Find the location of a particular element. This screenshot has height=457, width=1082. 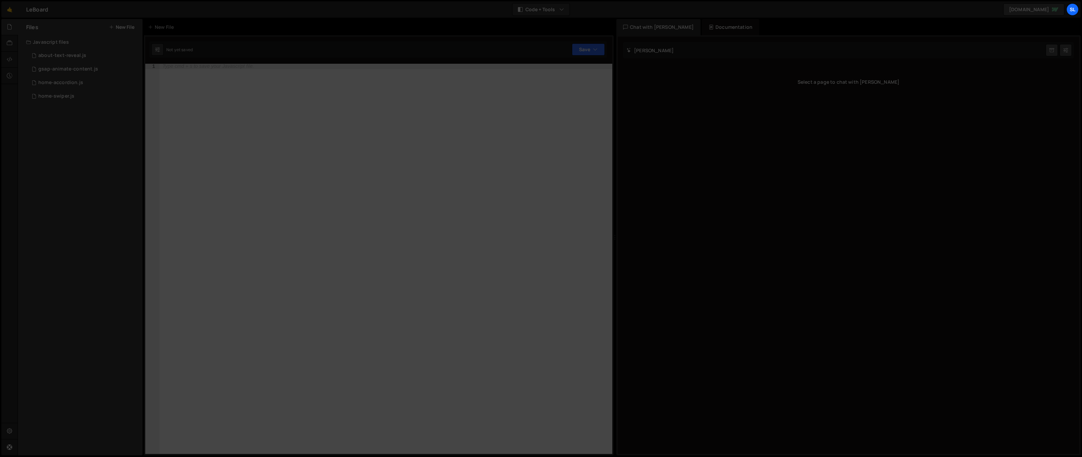

div: 10325/23656.js is located at coordinates (84, 83).